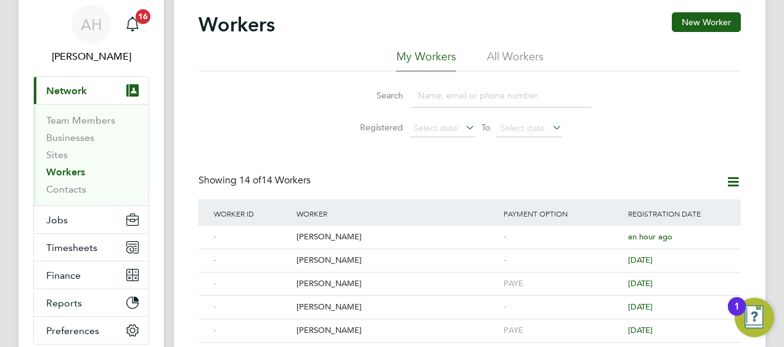 This screenshot has height=347, width=784. Describe the element at coordinates (91, 155) in the screenshot. I see `div: Network` at that location.